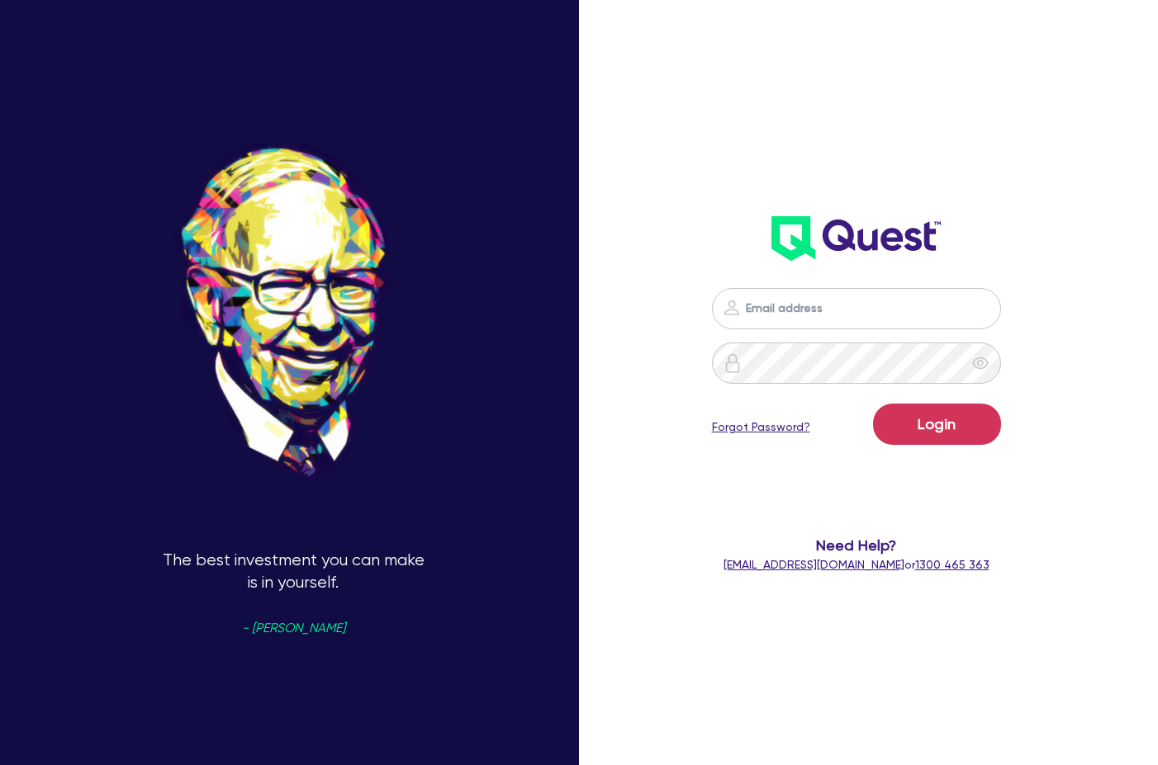 This screenshot has width=1158, height=765. I want to click on span: Need Help?, so click(856, 545).